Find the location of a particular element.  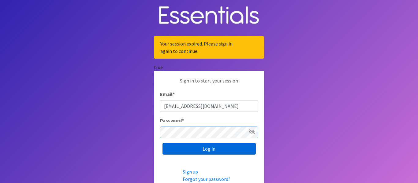

a: Forgot your password? is located at coordinates (207, 179).